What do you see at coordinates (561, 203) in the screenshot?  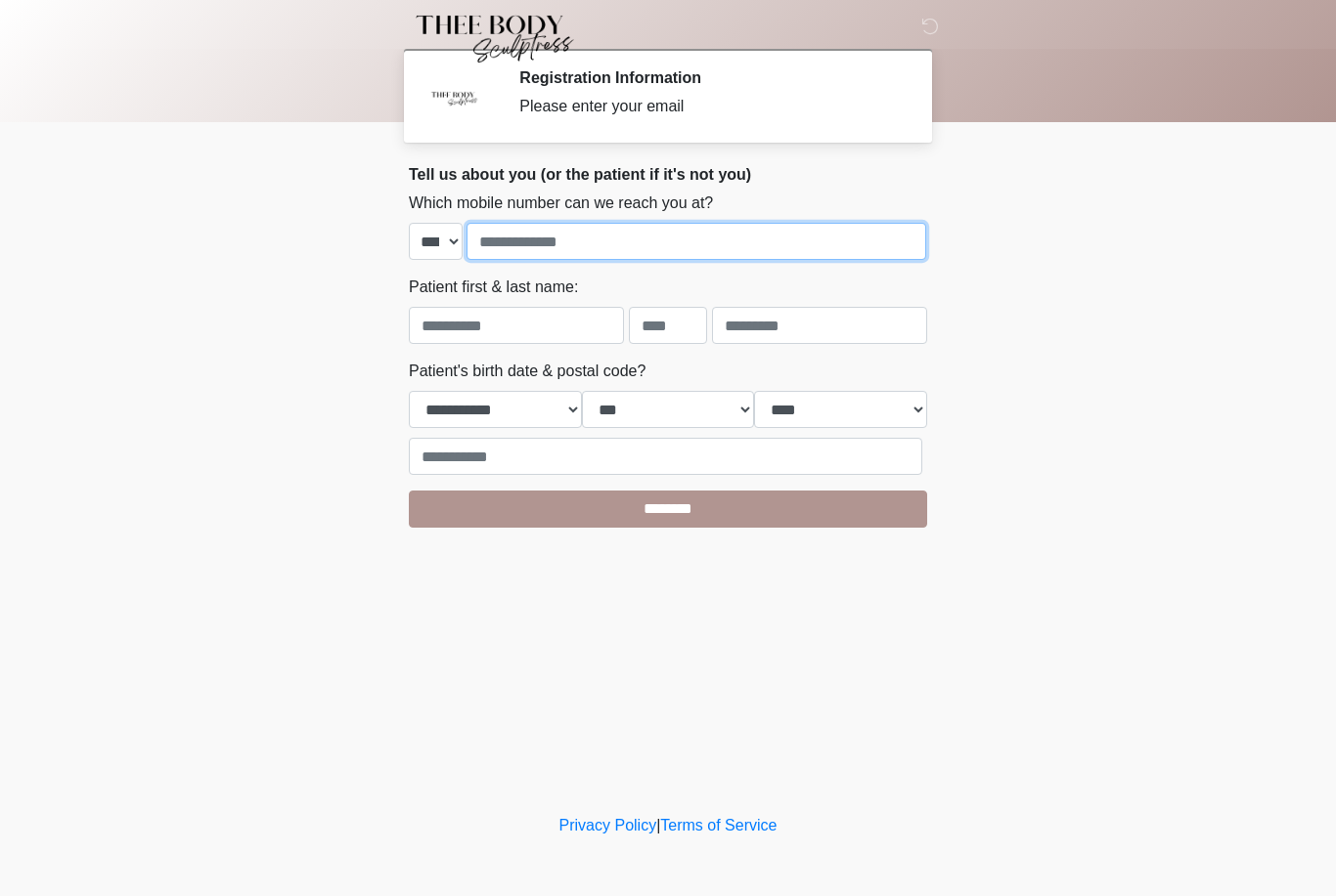 I see `label: Which mobile number can we reach you at?` at bounding box center [561, 203].